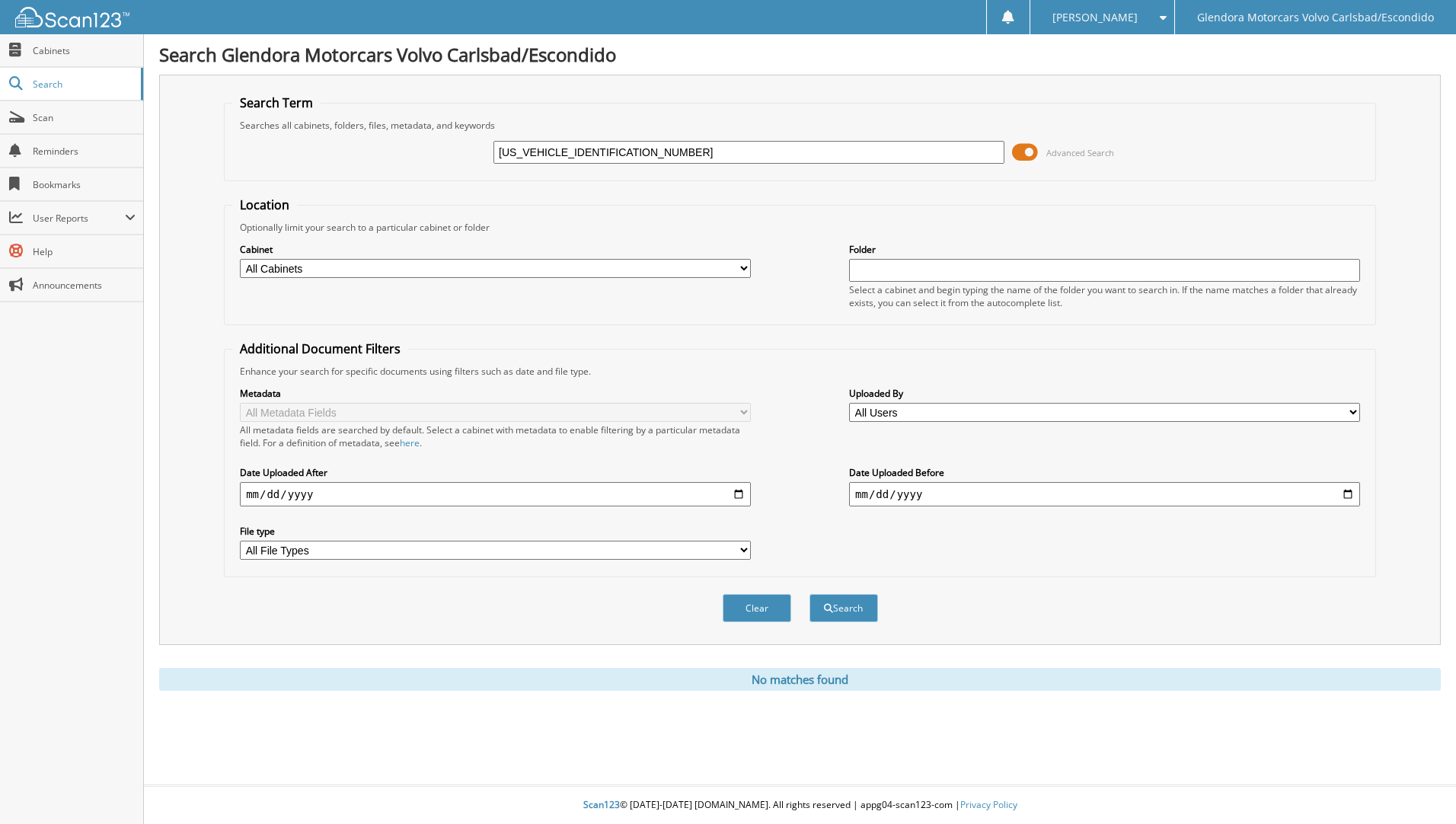 The height and width of the screenshot is (824, 1456). What do you see at coordinates (602, 805) in the screenshot?
I see `span: Scan123` at bounding box center [602, 805].